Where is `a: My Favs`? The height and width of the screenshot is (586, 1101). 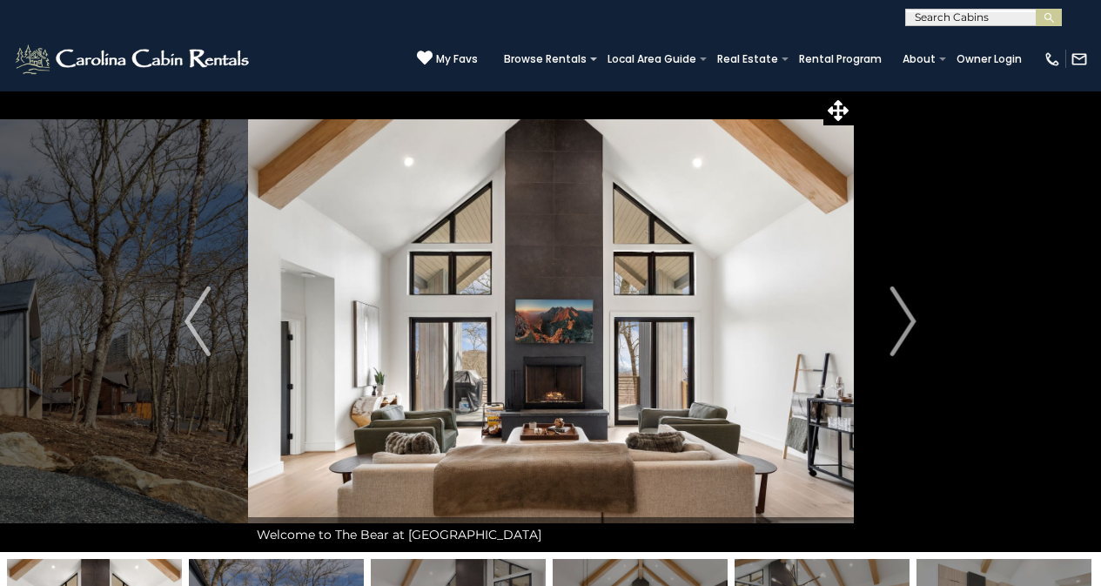 a: My Favs is located at coordinates (447, 58).